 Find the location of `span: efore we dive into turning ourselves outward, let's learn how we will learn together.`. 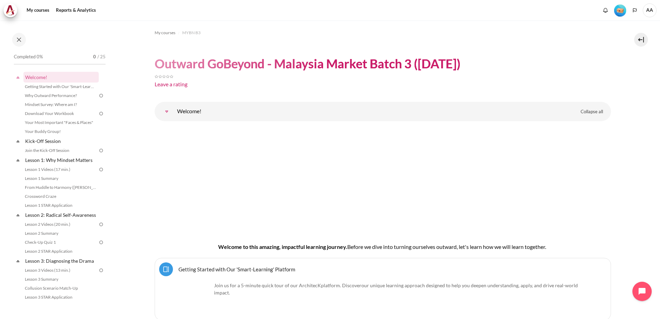

span: efore we dive into turning ourselves outward, let's learn how we will learn together. is located at coordinates (448, 246).